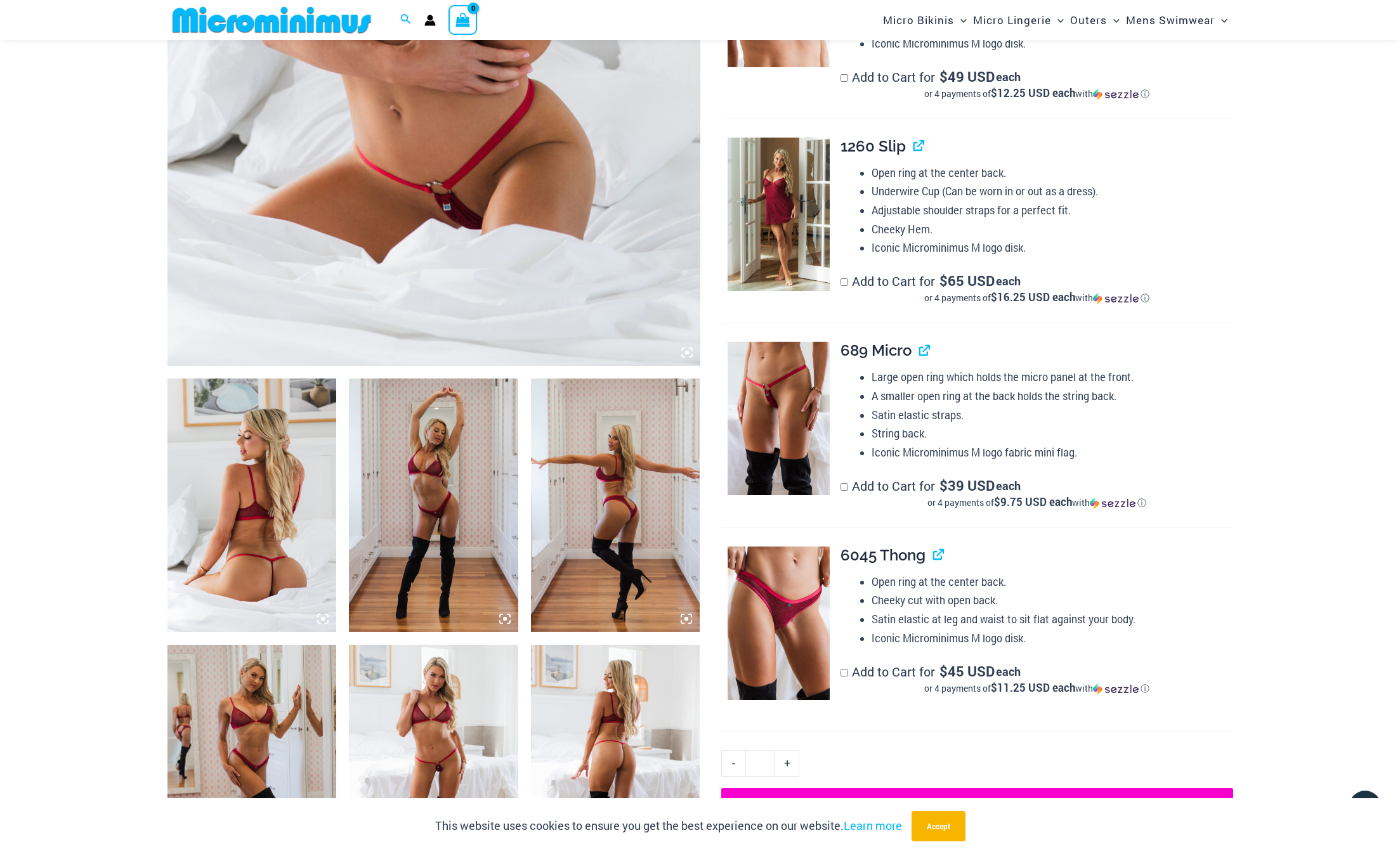 Image resolution: width=1400 pixels, height=854 pixels. I want to click on button: Add to cart, so click(977, 803).